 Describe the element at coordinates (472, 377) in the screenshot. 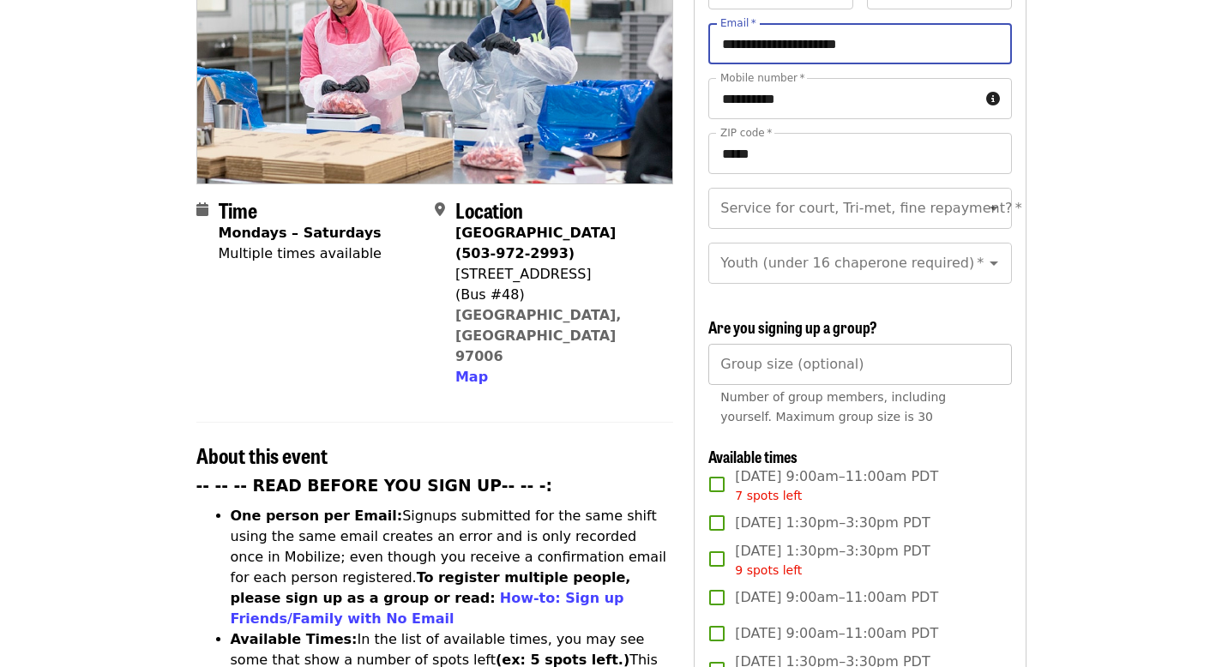

I see `button: Map` at that location.